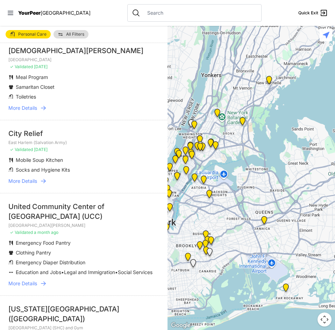  What do you see at coordinates (32, 77) in the screenshot?
I see `span: Meal Program` at bounding box center [32, 77].